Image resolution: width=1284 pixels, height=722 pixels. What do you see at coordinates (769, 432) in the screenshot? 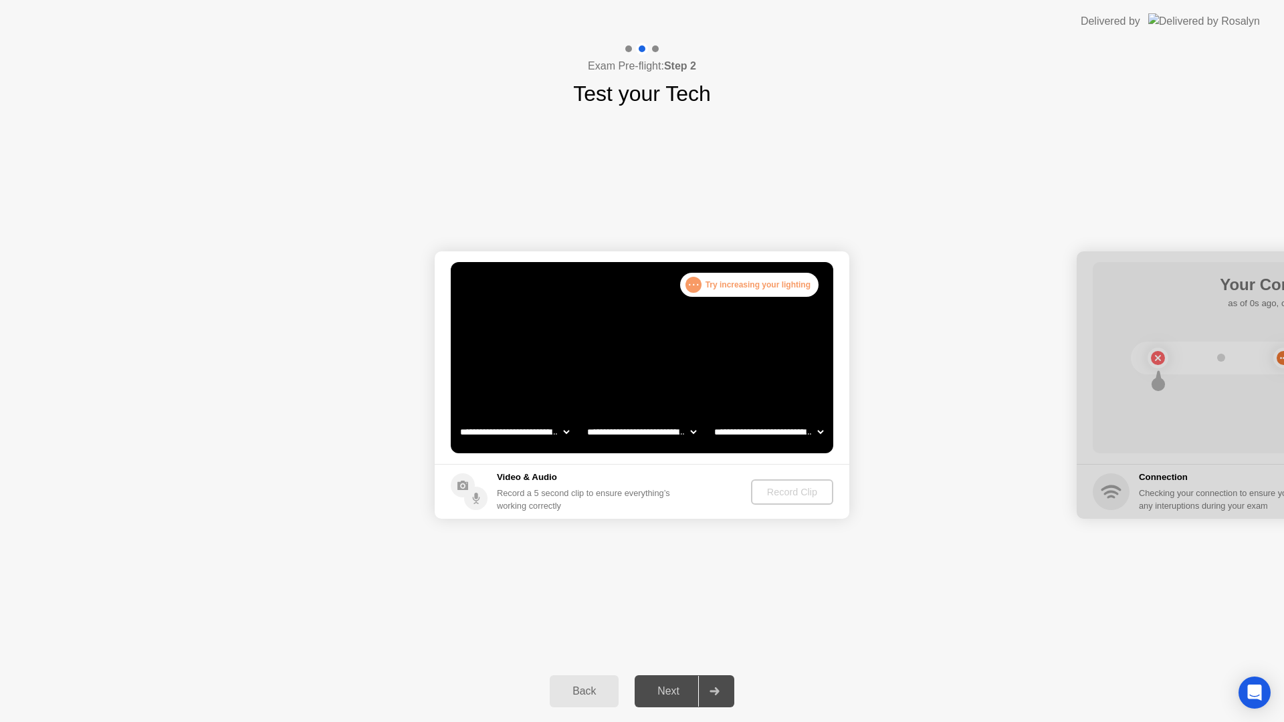
I see `select: Available microphones` at bounding box center [769, 432].